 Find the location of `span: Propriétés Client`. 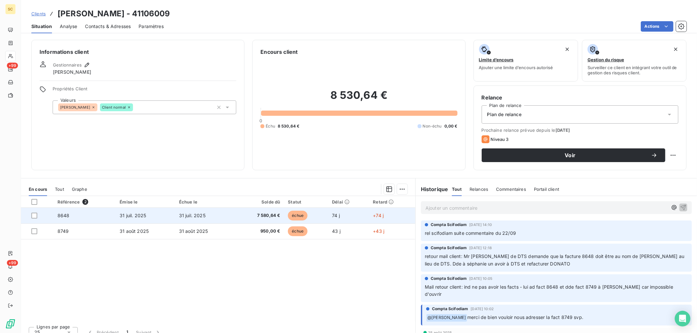

span: Propriétés Client is located at coordinates (144, 91).